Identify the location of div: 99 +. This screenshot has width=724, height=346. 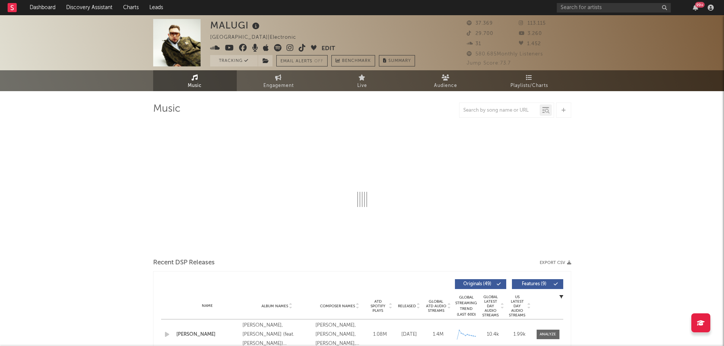
(700, 5).